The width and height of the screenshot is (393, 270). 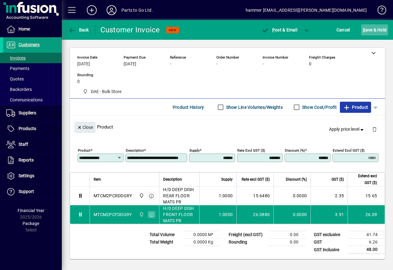 I want to click on app-page-header-button: Close, so click(x=85, y=127).